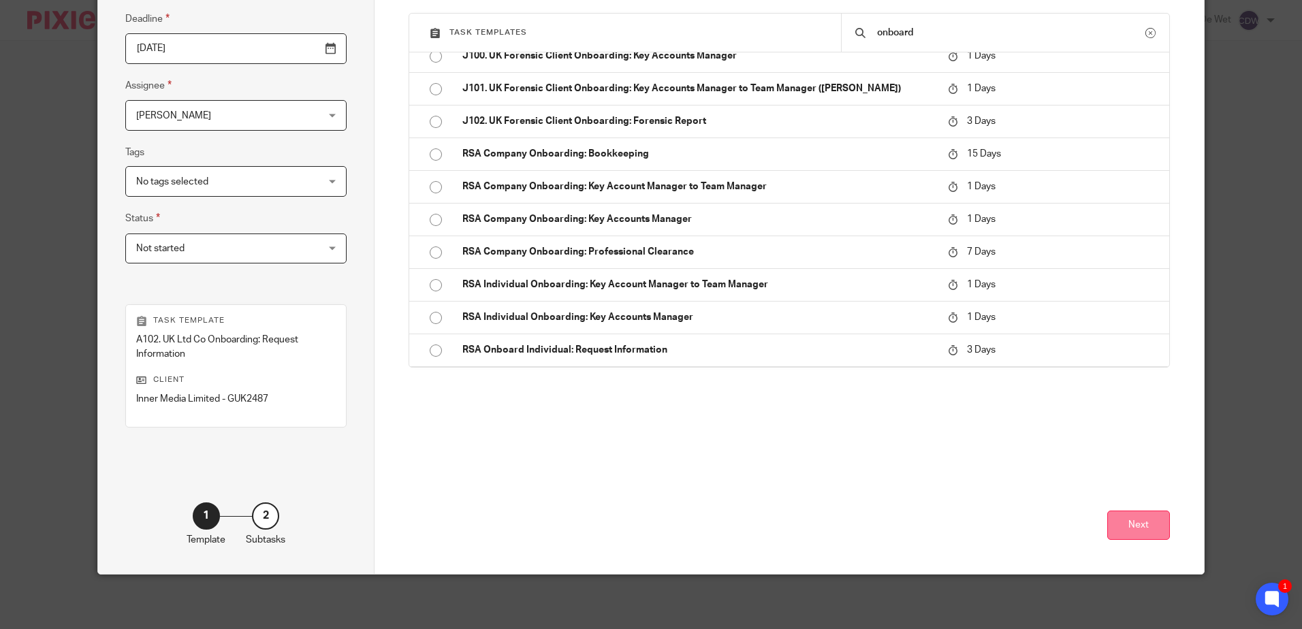 This screenshot has height=629, width=1302. I want to click on p: Client, so click(236, 380).